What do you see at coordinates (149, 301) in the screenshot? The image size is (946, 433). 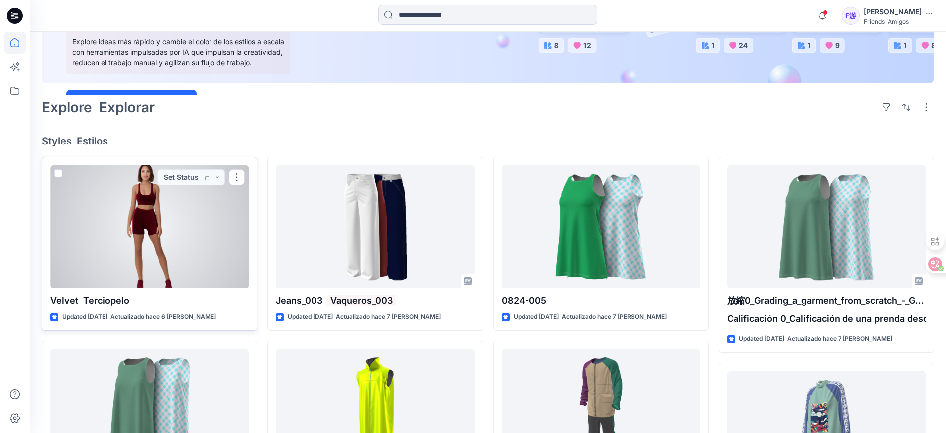 I see `p: Velvet` at bounding box center [149, 301].